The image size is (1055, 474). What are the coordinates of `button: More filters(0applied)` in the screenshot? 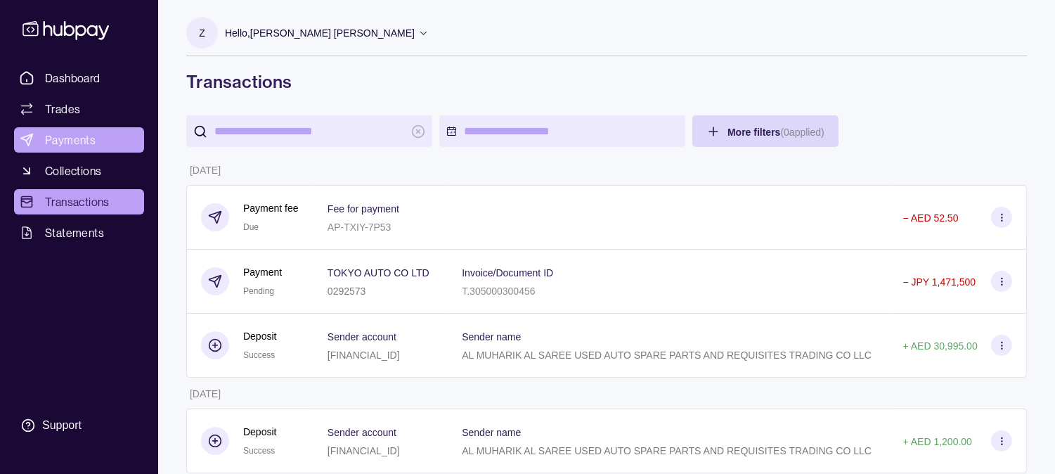 It's located at (765, 131).